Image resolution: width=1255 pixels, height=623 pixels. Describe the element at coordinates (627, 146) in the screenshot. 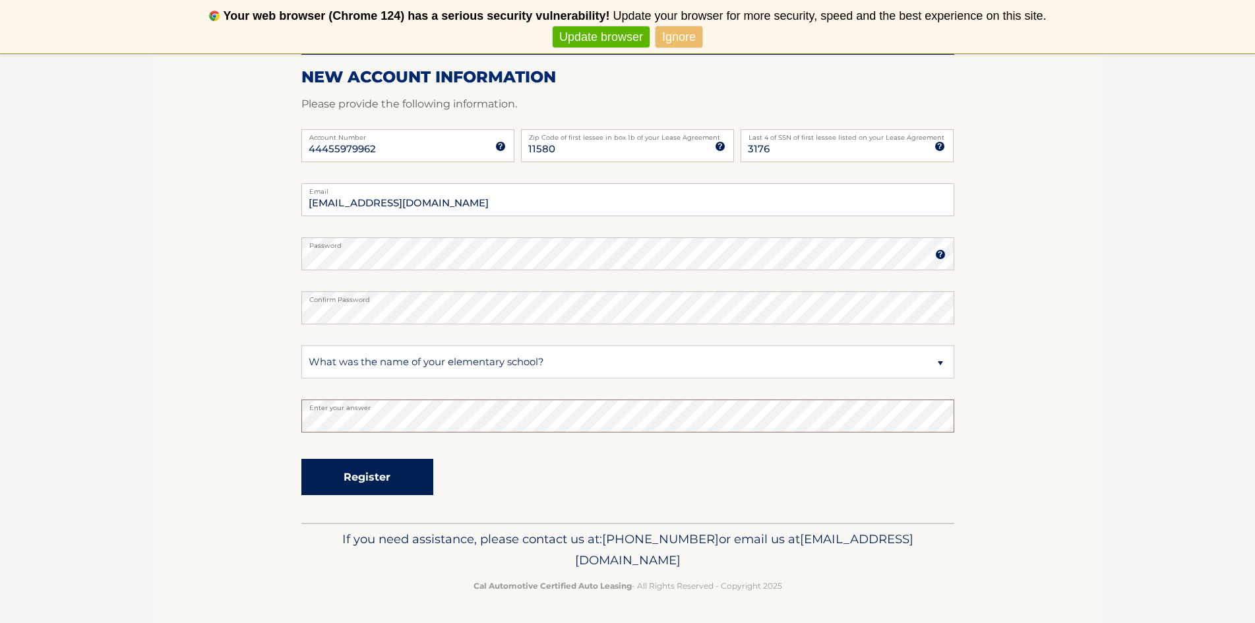

I see `input: Zip Code` at that location.